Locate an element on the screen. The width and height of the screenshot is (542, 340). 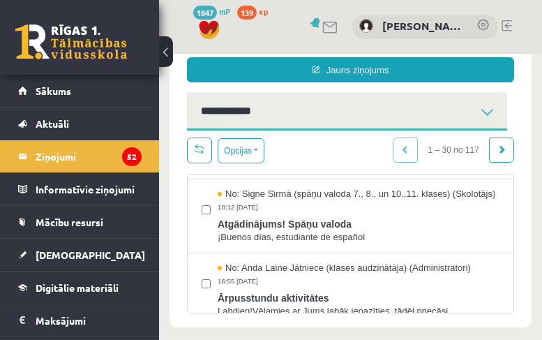
a: Mācību resursi is located at coordinates (80, 222).